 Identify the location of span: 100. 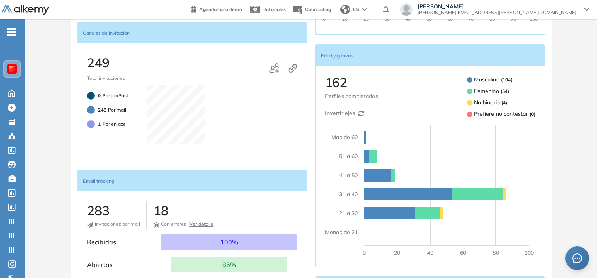
(533, 19).